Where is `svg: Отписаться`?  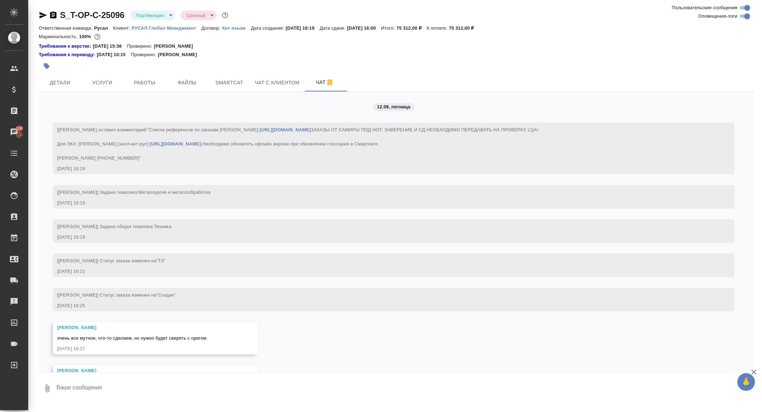
svg: Отписаться is located at coordinates (330, 83).